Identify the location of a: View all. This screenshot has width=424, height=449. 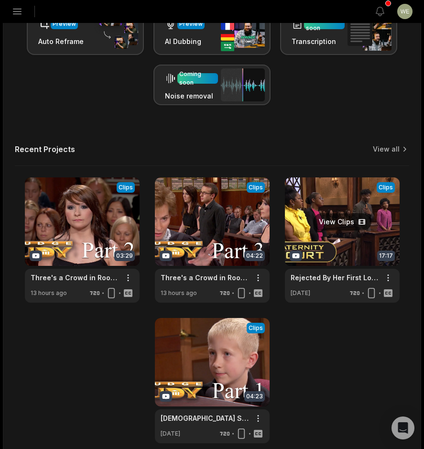
(386, 149).